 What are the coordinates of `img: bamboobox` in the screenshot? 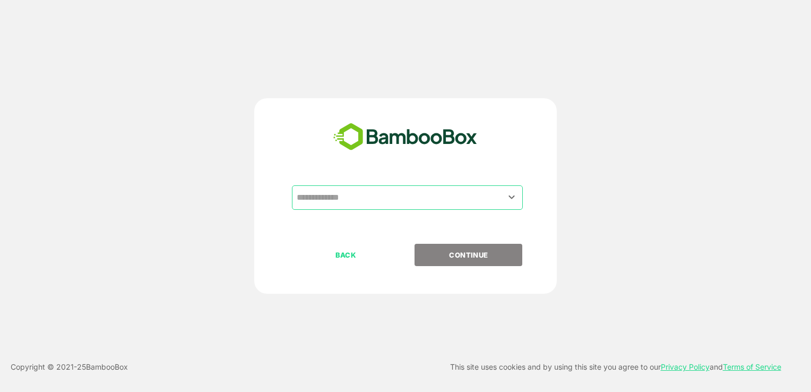 It's located at (405, 137).